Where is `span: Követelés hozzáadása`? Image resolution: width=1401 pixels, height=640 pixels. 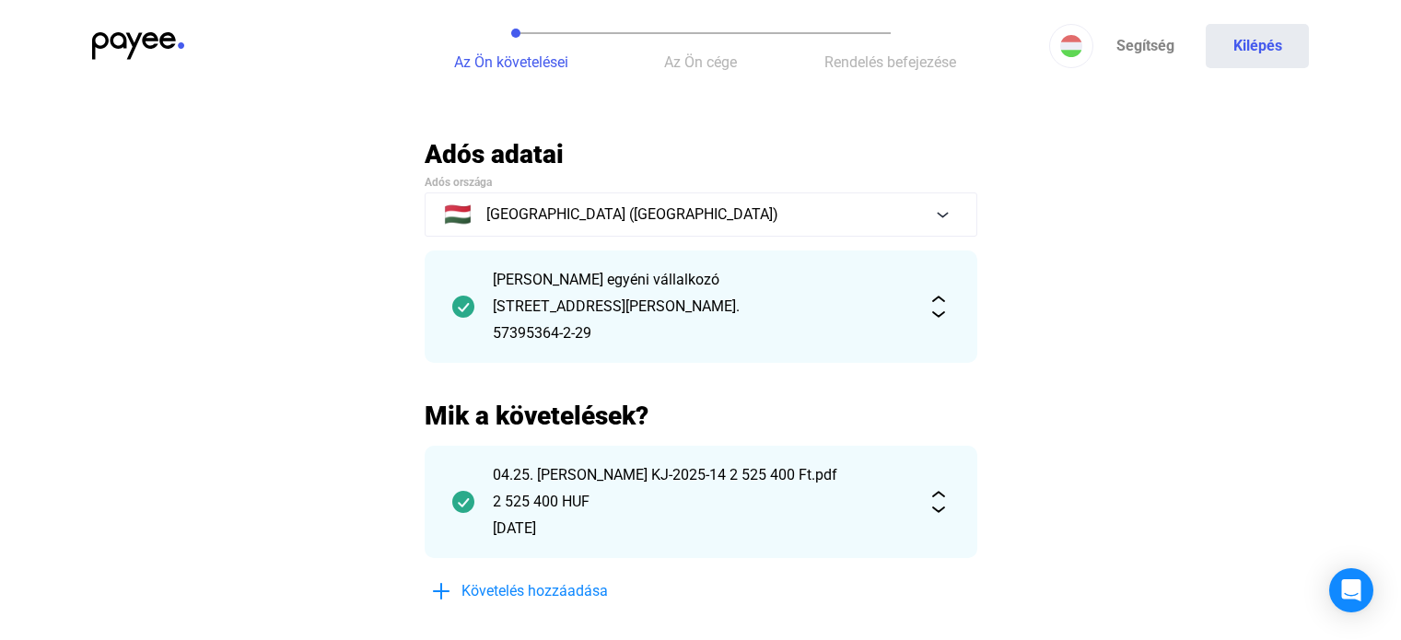
span: Követelés hozzáadása is located at coordinates (534, 591).